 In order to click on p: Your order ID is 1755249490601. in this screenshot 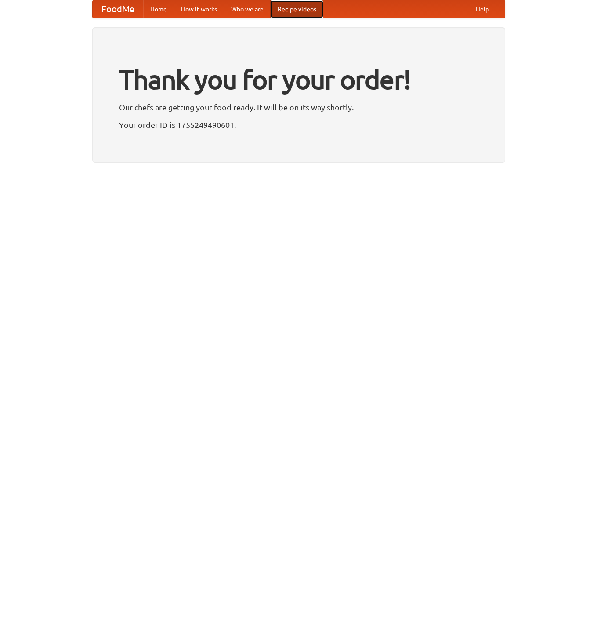, I will do `click(299, 125)`.